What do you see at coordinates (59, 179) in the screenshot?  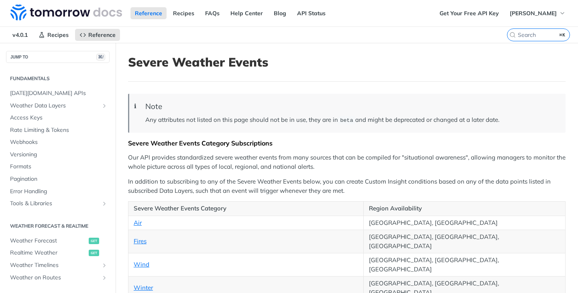 I see `span: Pagination` at bounding box center [59, 179].